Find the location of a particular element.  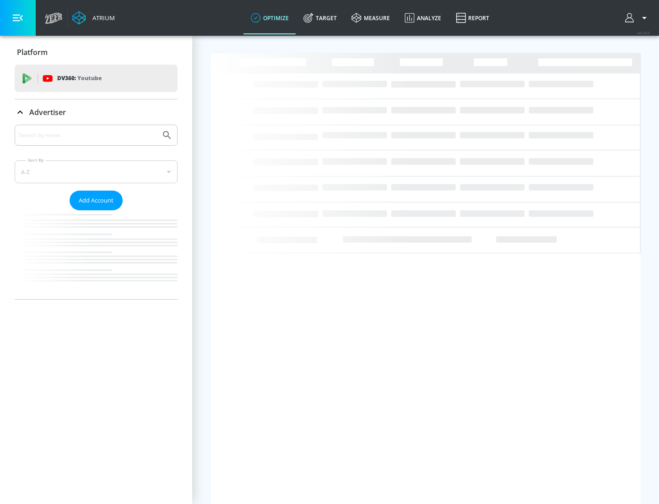

div: Atrium is located at coordinates (102, 18).